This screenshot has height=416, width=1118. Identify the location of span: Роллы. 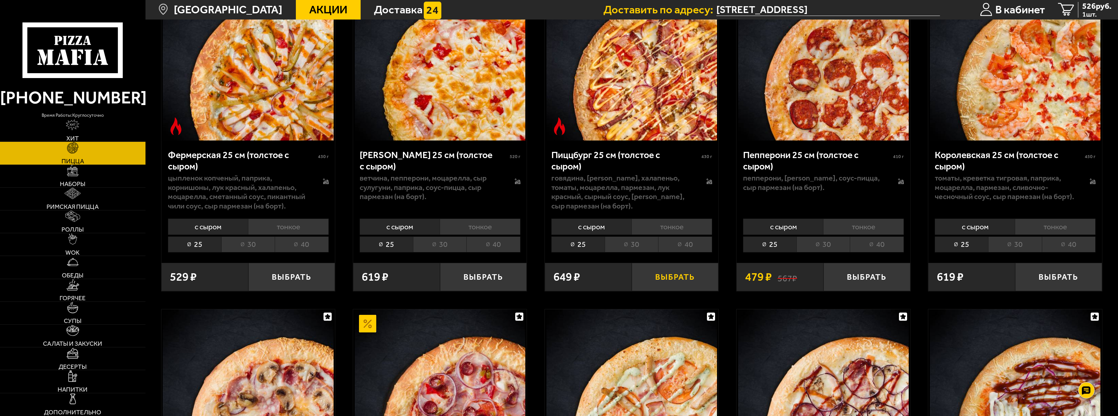
(73, 229).